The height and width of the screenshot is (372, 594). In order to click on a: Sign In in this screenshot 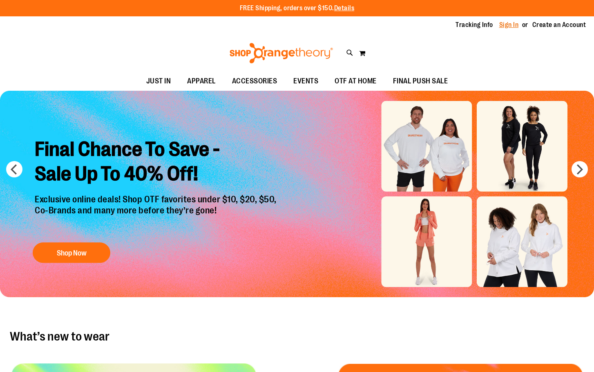, I will do `click(509, 25)`.